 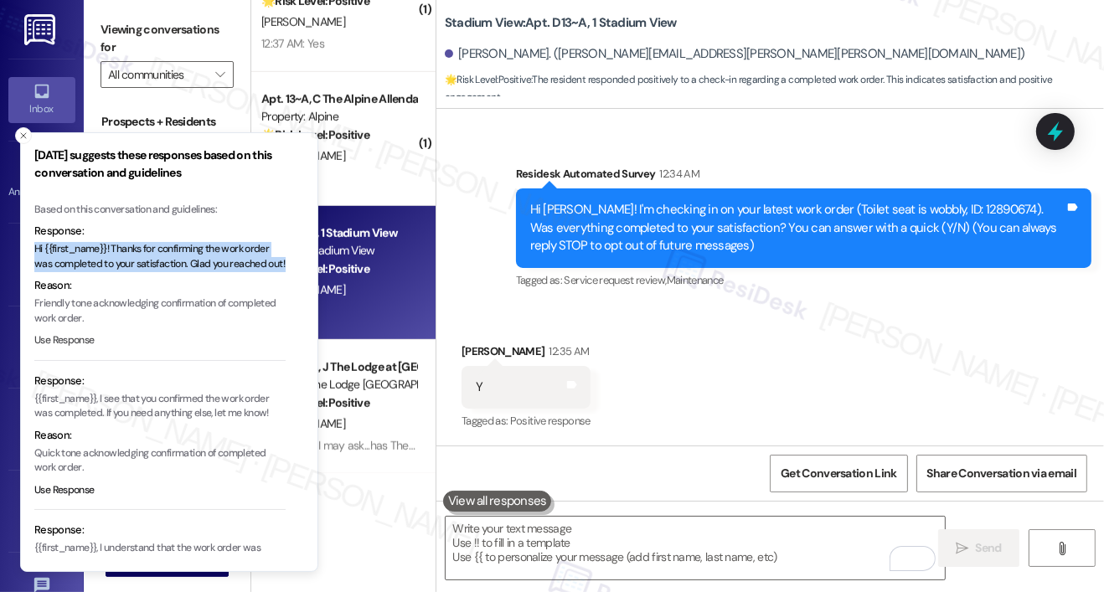 I want to click on span: Positive response, so click(x=550, y=420).